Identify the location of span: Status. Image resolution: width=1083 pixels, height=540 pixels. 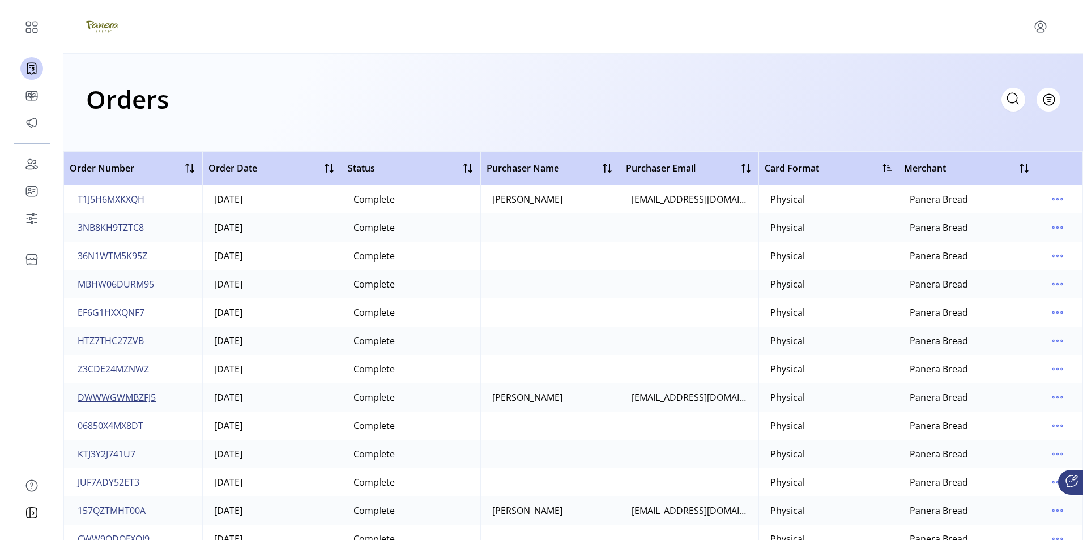
(361, 168).